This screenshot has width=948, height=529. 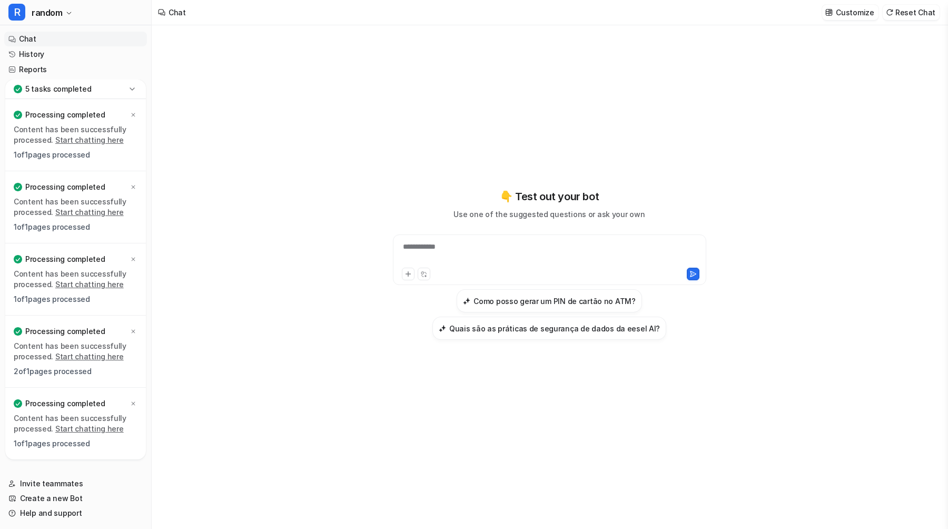 I want to click on a: Invite teammates, so click(x=75, y=484).